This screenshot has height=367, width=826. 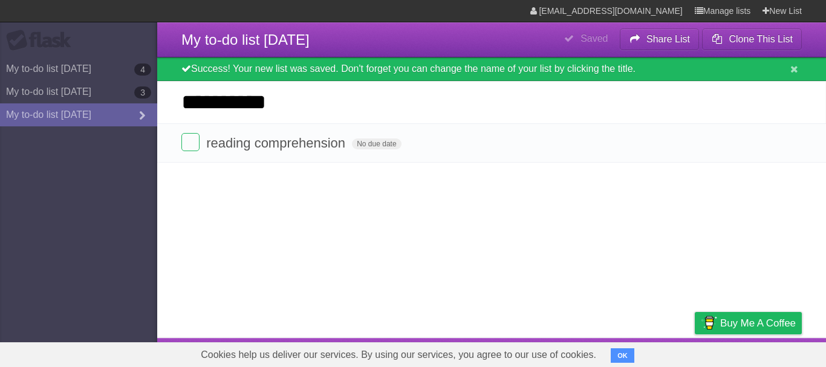 What do you see at coordinates (668, 39) in the screenshot?
I see `b: Share List` at bounding box center [668, 39].